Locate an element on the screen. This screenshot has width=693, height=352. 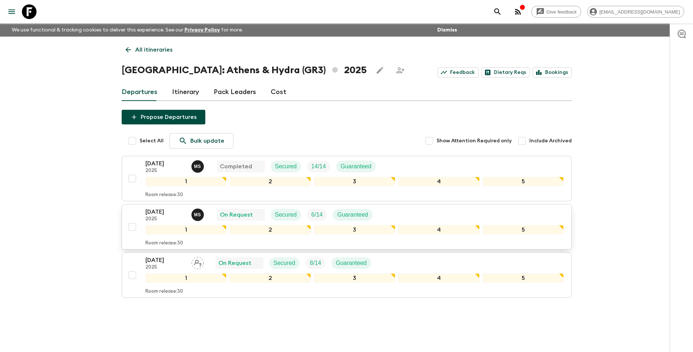
a: Dietary Reqs is located at coordinates (506, 72).